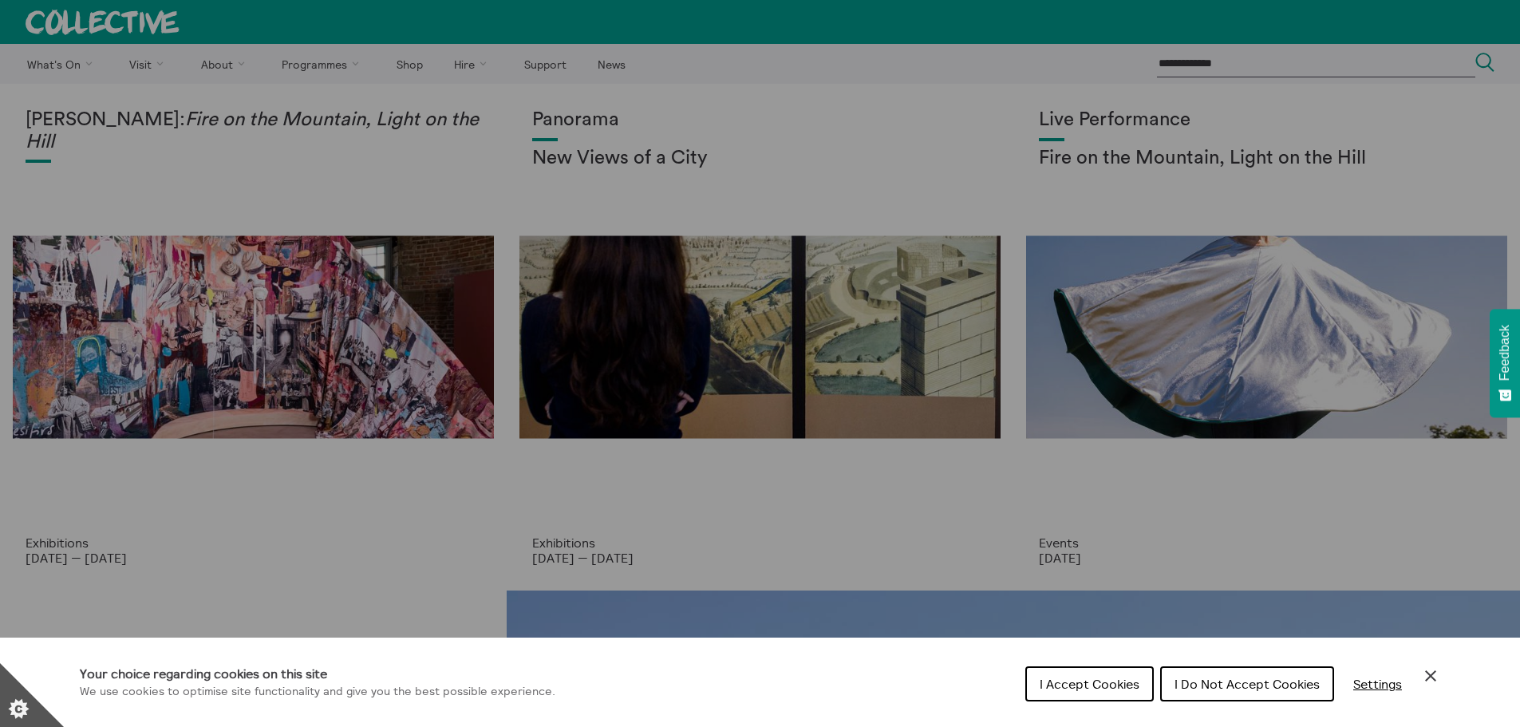 The image size is (1520, 727). Describe the element at coordinates (1247, 684) in the screenshot. I see `span: I Do Not Accept Cookies` at that location.